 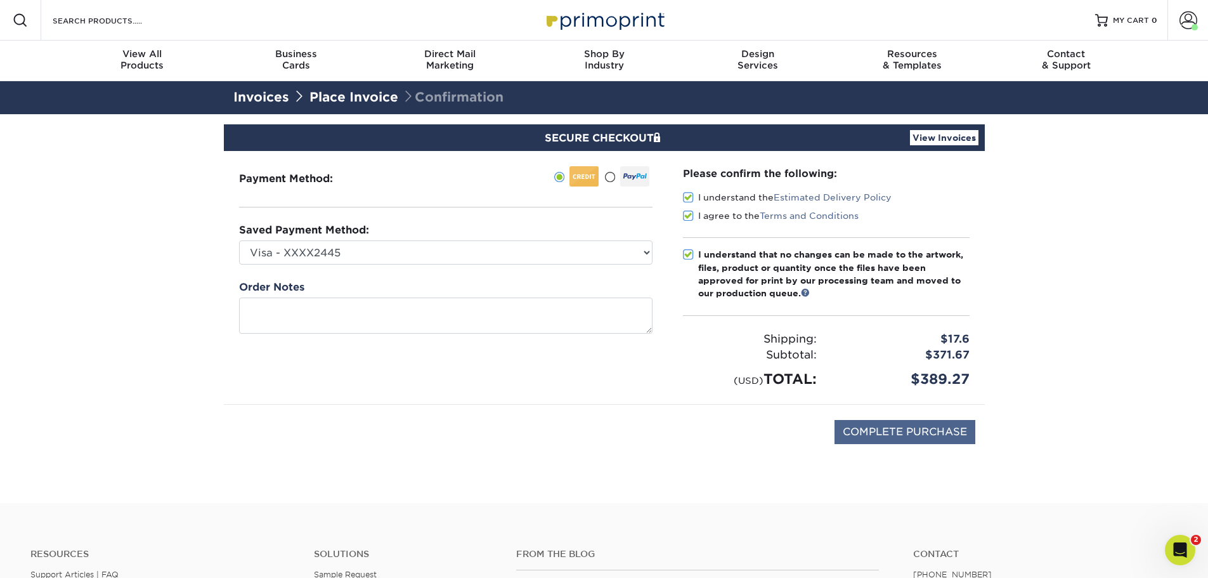 What do you see at coordinates (902, 339) in the screenshot?
I see `div: $17.6` at bounding box center [902, 339].